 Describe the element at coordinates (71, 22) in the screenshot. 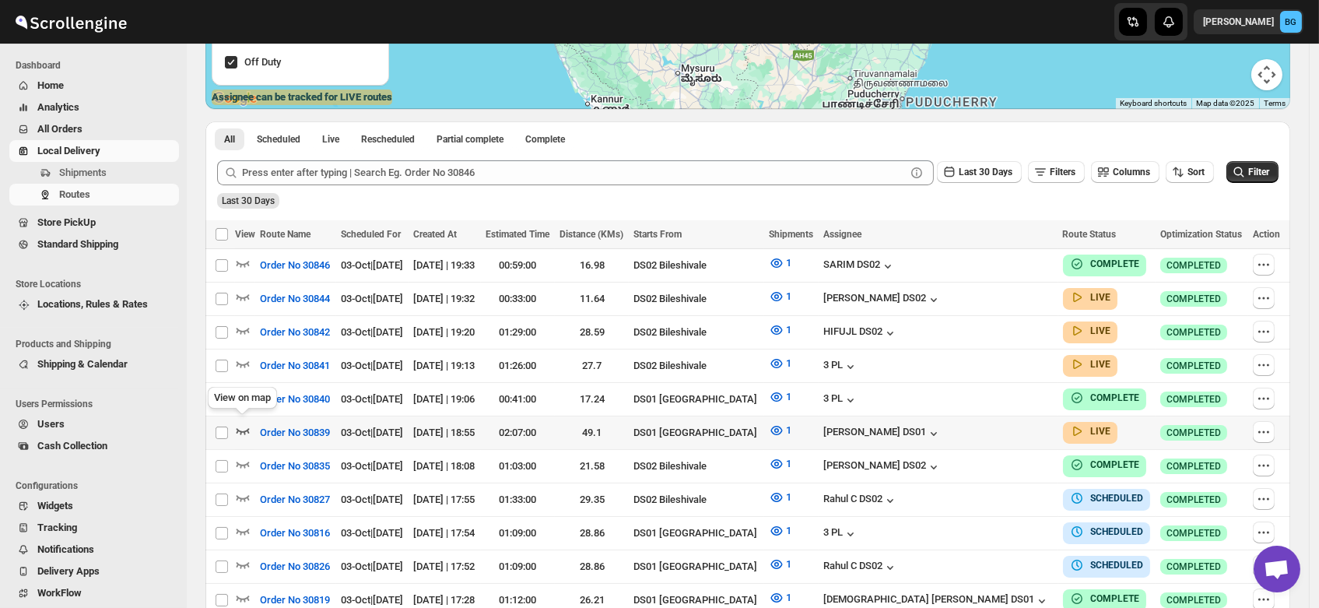

I see `img: ScrollEngine` at that location.